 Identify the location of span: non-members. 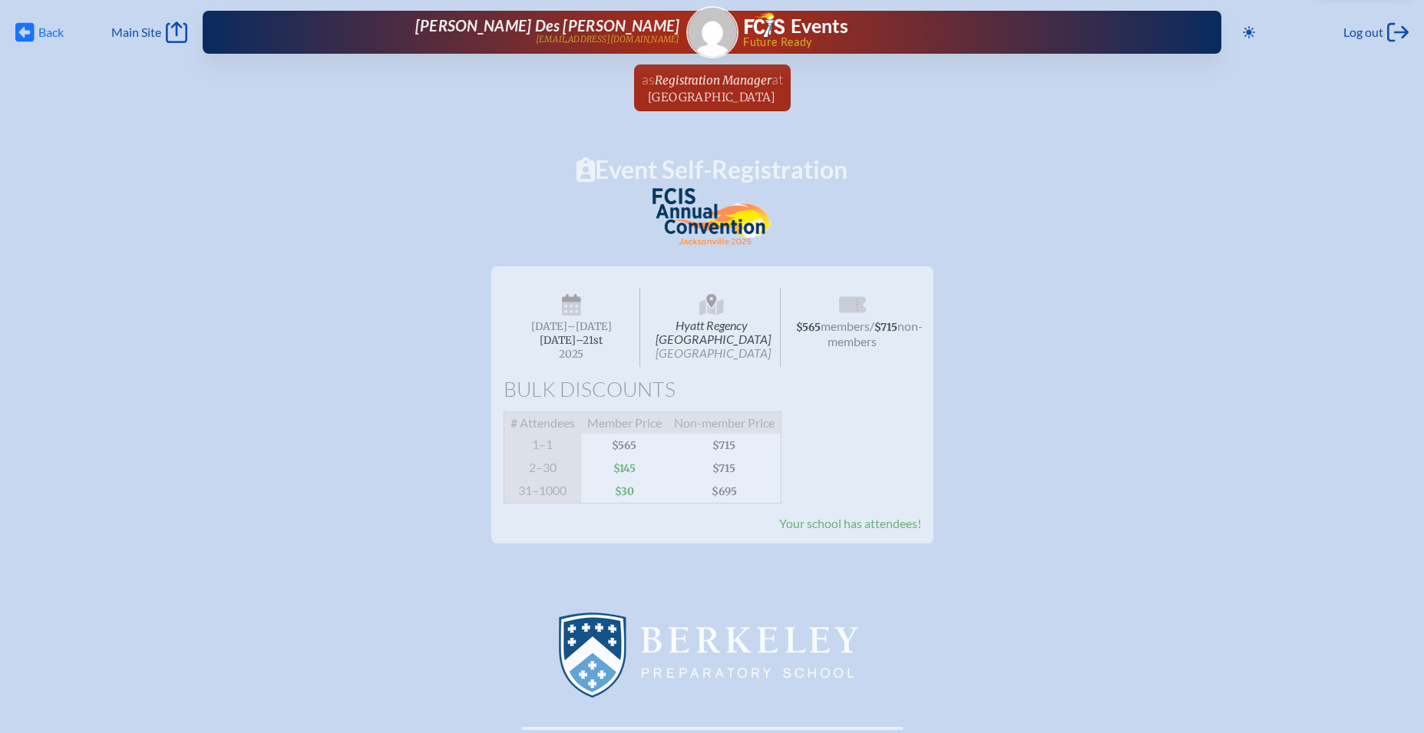
(875, 333).